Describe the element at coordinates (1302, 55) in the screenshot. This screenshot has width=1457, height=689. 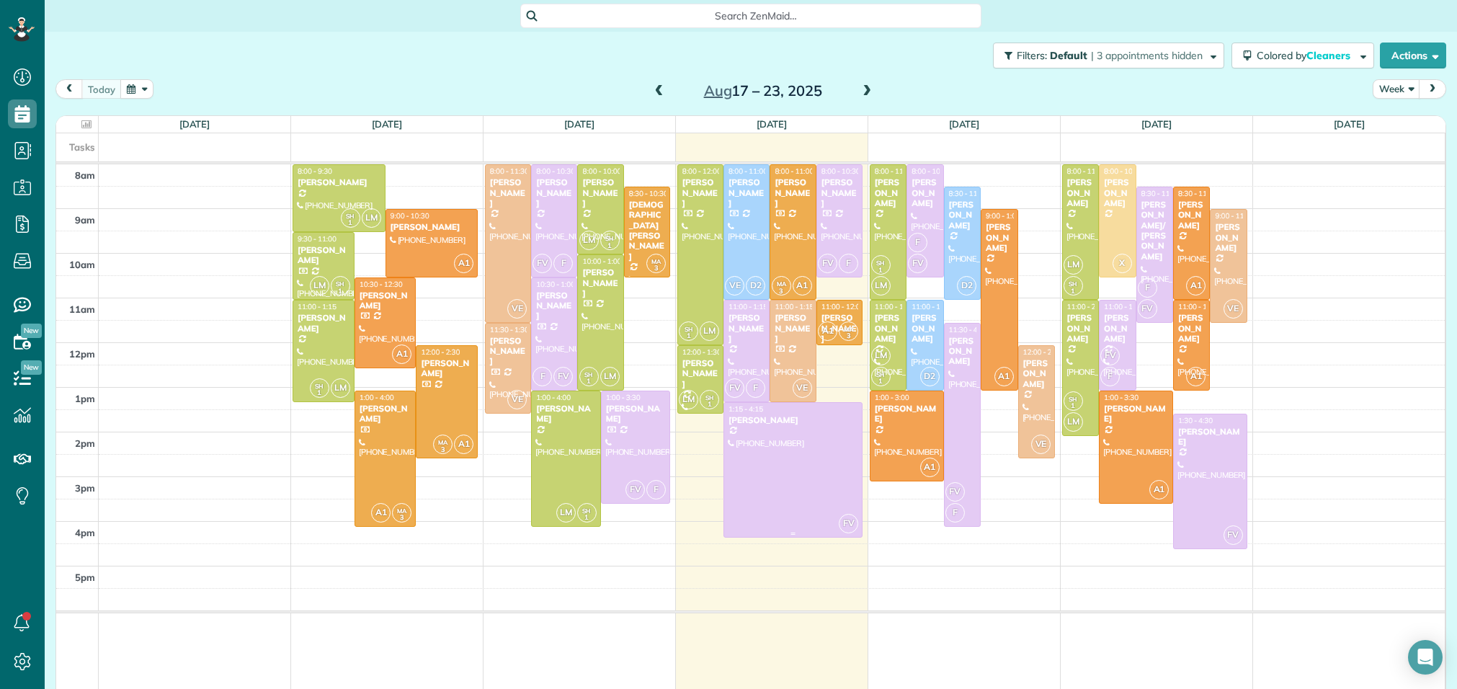
I see `button: Colored byCleaners` at that location.